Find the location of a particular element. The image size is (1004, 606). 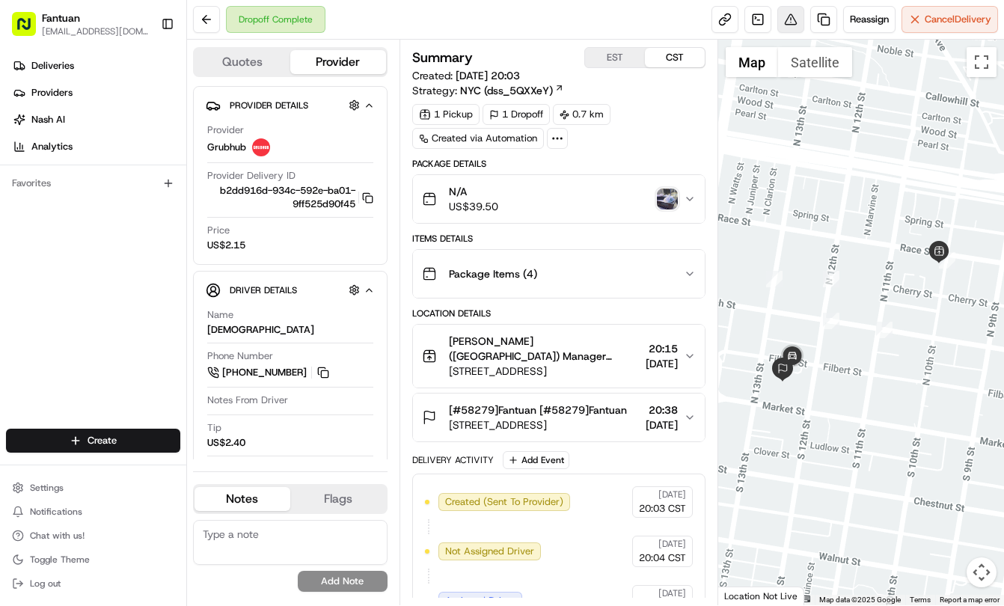

a: Terms (opens in new tab) is located at coordinates (920, 599).